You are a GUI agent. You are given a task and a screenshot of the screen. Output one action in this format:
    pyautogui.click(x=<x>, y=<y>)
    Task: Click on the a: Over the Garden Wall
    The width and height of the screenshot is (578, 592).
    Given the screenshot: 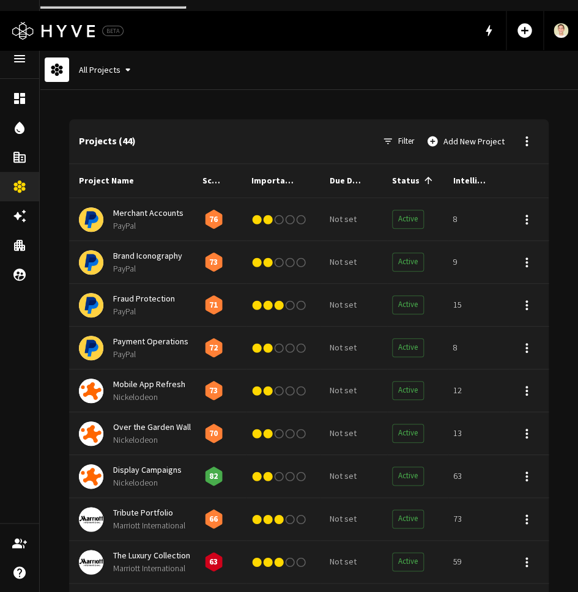 What is the action you would take?
    pyautogui.click(x=152, y=427)
    